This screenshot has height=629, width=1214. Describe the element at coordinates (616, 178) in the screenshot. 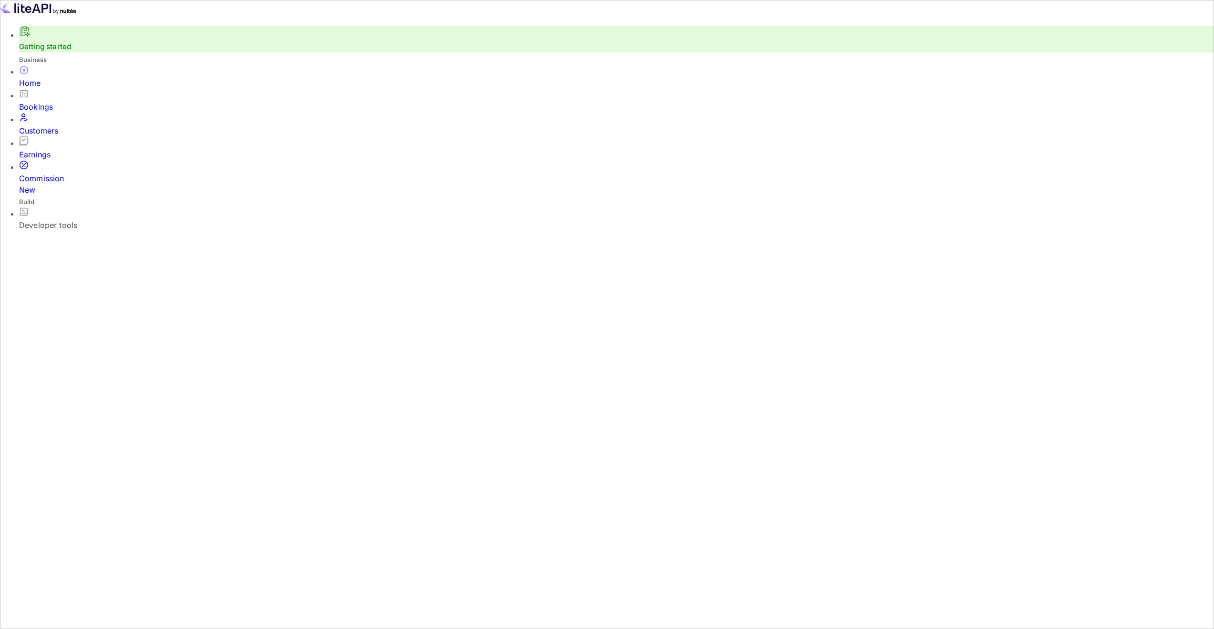

I see `div: CommissionNew` at that location.